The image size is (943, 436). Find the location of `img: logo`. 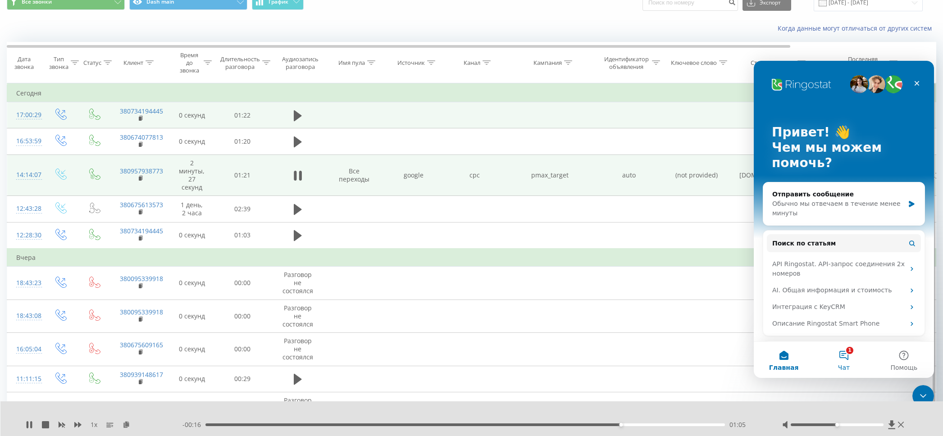

img: logo is located at coordinates (48, 24).